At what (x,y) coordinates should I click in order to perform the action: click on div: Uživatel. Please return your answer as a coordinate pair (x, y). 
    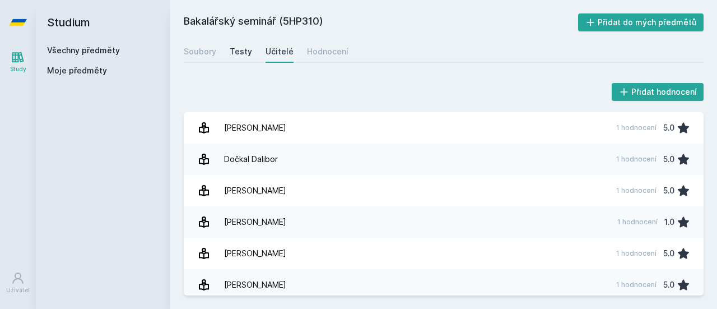
    Looking at the image, I should click on (18, 289).